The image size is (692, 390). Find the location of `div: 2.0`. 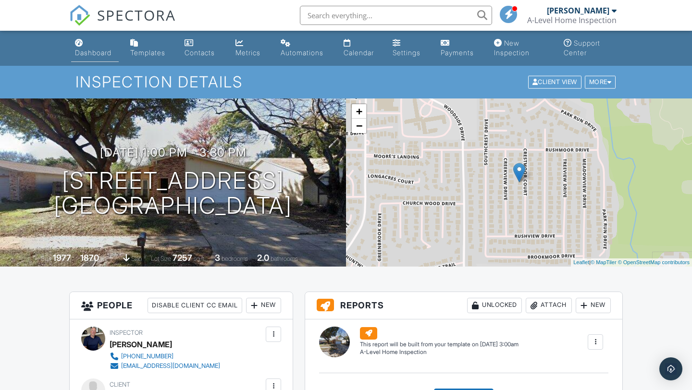

div: 2.0 is located at coordinates (263, 258).